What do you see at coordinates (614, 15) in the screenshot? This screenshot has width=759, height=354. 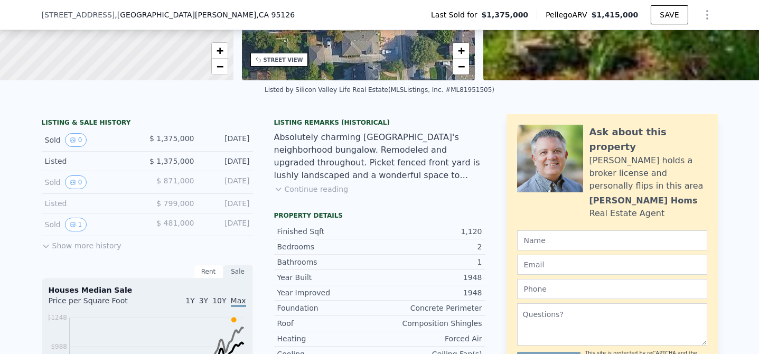 I see `span: $1,415,000` at bounding box center [614, 15].